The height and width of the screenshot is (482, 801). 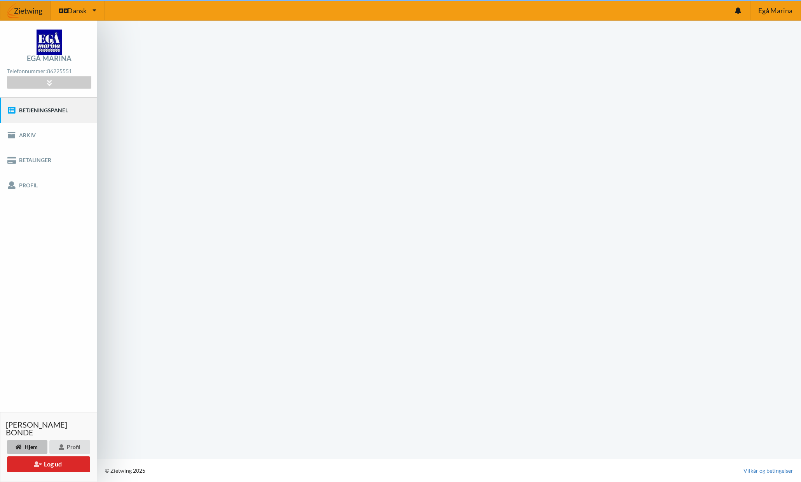 What do you see at coordinates (49, 464) in the screenshot?
I see `button: Log ud` at bounding box center [49, 464].